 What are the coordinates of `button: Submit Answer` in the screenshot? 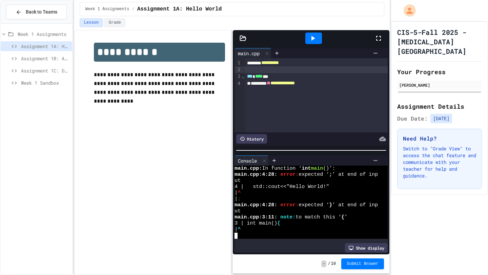 It's located at (363, 264).